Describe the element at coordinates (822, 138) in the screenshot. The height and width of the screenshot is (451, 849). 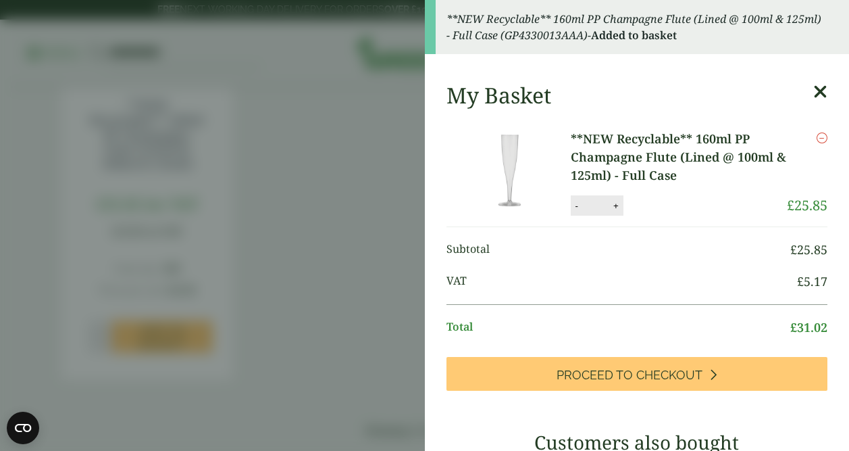
I see `a: Remove this item` at that location.